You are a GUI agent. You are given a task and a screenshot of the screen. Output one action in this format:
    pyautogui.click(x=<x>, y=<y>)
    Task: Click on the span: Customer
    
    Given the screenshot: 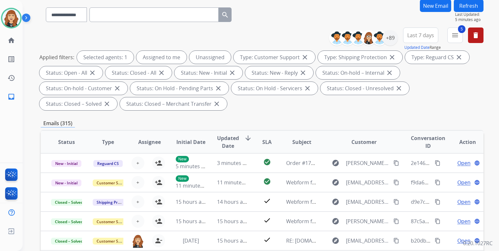 What is the action you would take?
    pyautogui.click(x=364, y=142)
    